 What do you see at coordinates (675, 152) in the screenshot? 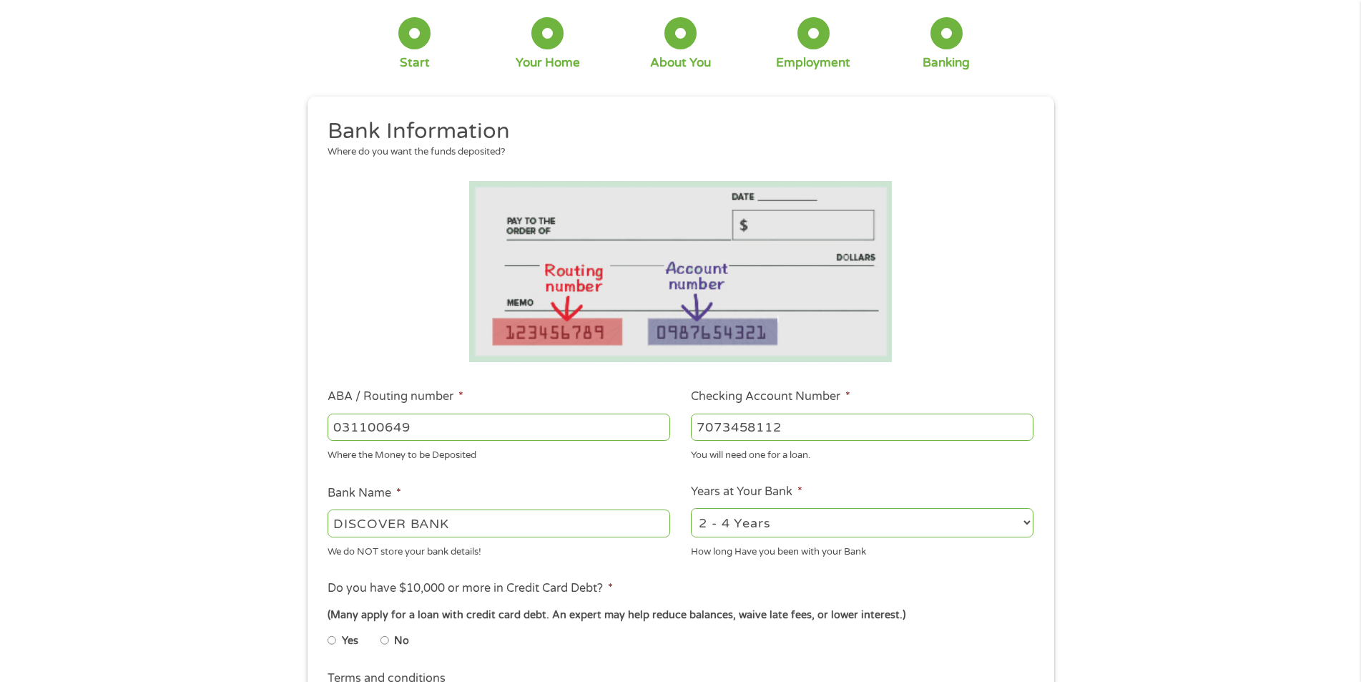
I see `div: Where do you want the funds deposited?` at bounding box center [675, 152].